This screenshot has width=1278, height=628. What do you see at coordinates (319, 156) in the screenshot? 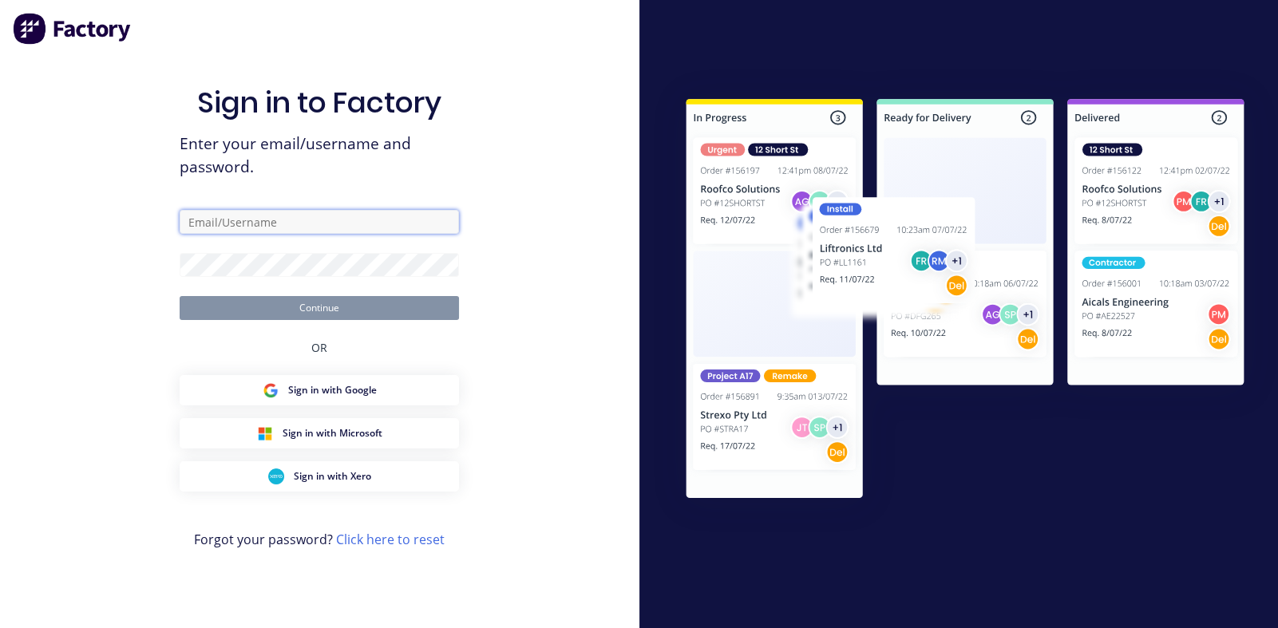
I see `span: Enter your email/username and password.` at bounding box center [319, 156].